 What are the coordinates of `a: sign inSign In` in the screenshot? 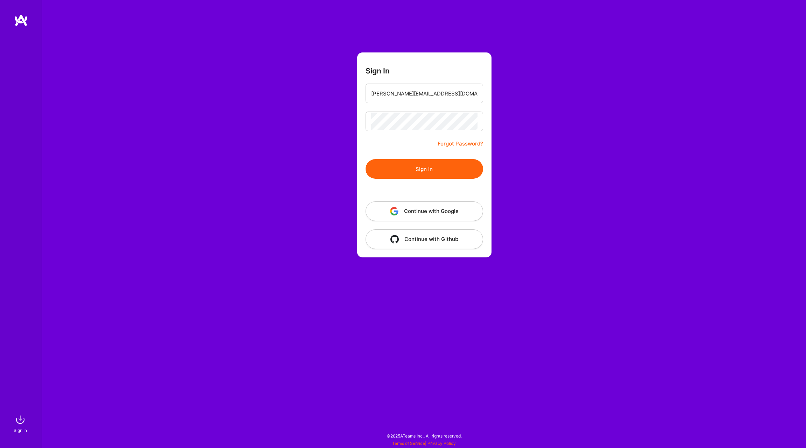 It's located at (21, 423).